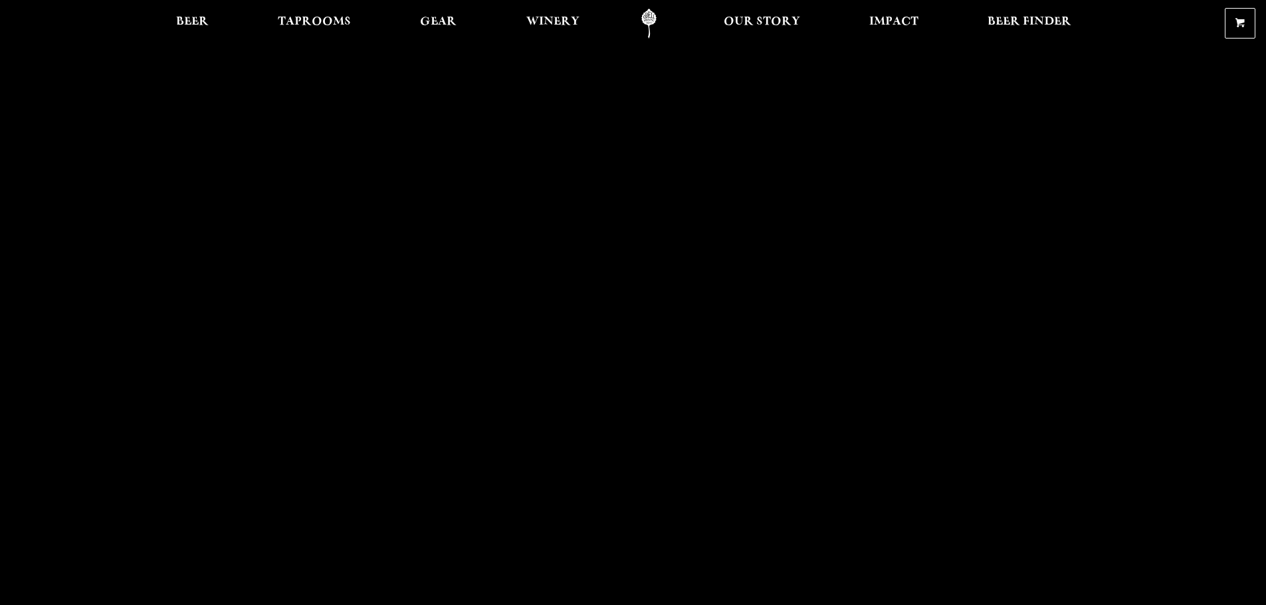 The image size is (1266, 605). I want to click on span: Winery, so click(553, 22).